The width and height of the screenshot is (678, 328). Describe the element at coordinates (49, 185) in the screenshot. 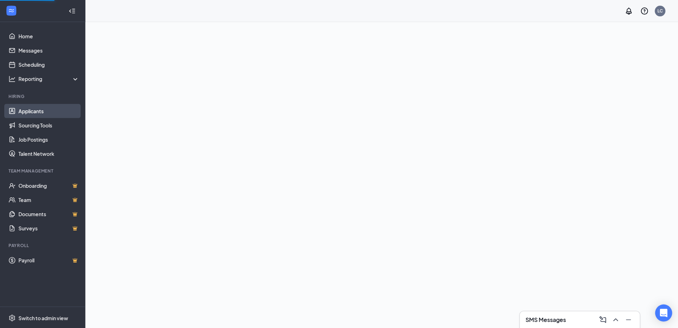

I see `a: OnboardingCrown` at that location.